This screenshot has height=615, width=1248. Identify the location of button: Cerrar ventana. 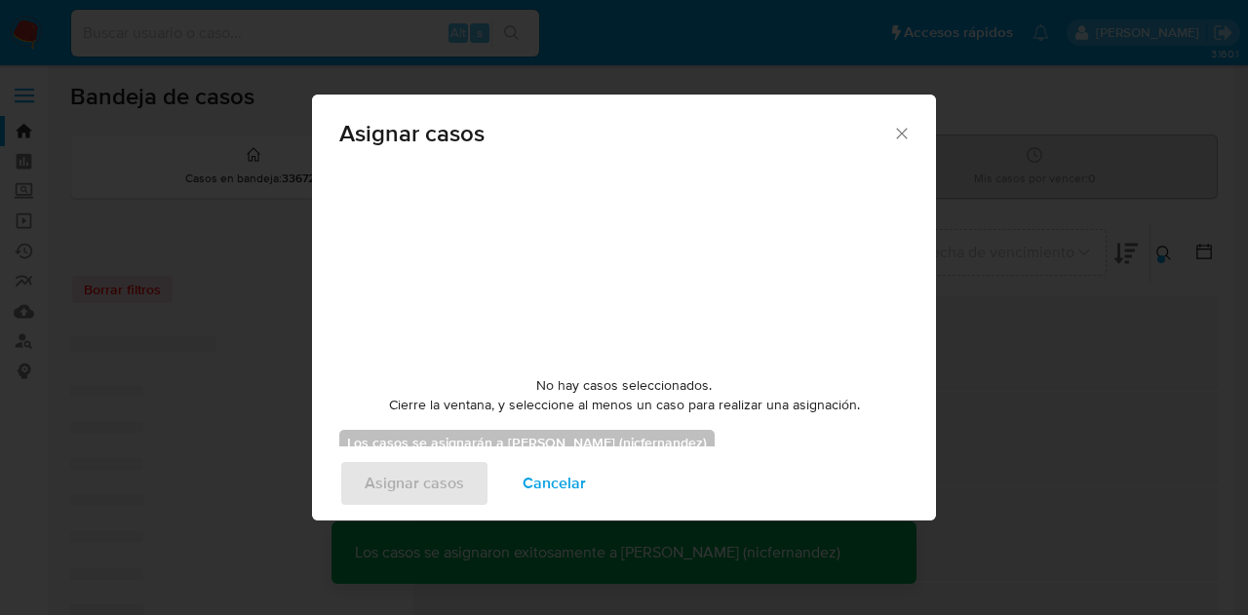
(901, 133).